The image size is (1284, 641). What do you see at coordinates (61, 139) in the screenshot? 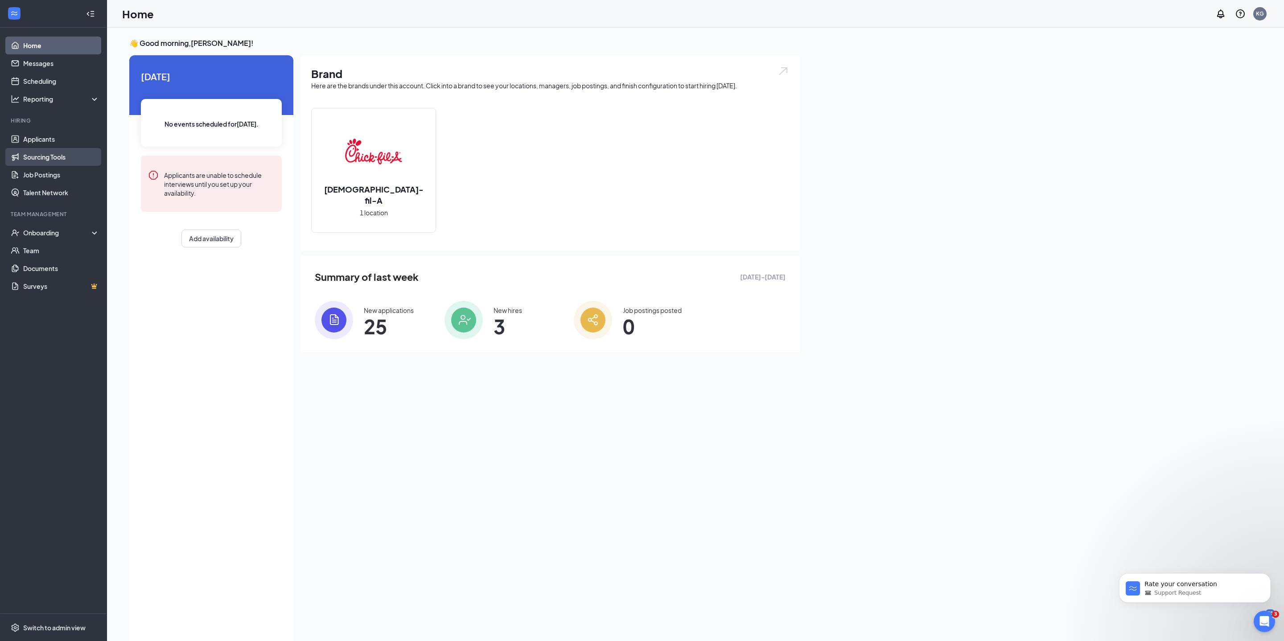
I see `a: Applicants` at bounding box center [61, 139].